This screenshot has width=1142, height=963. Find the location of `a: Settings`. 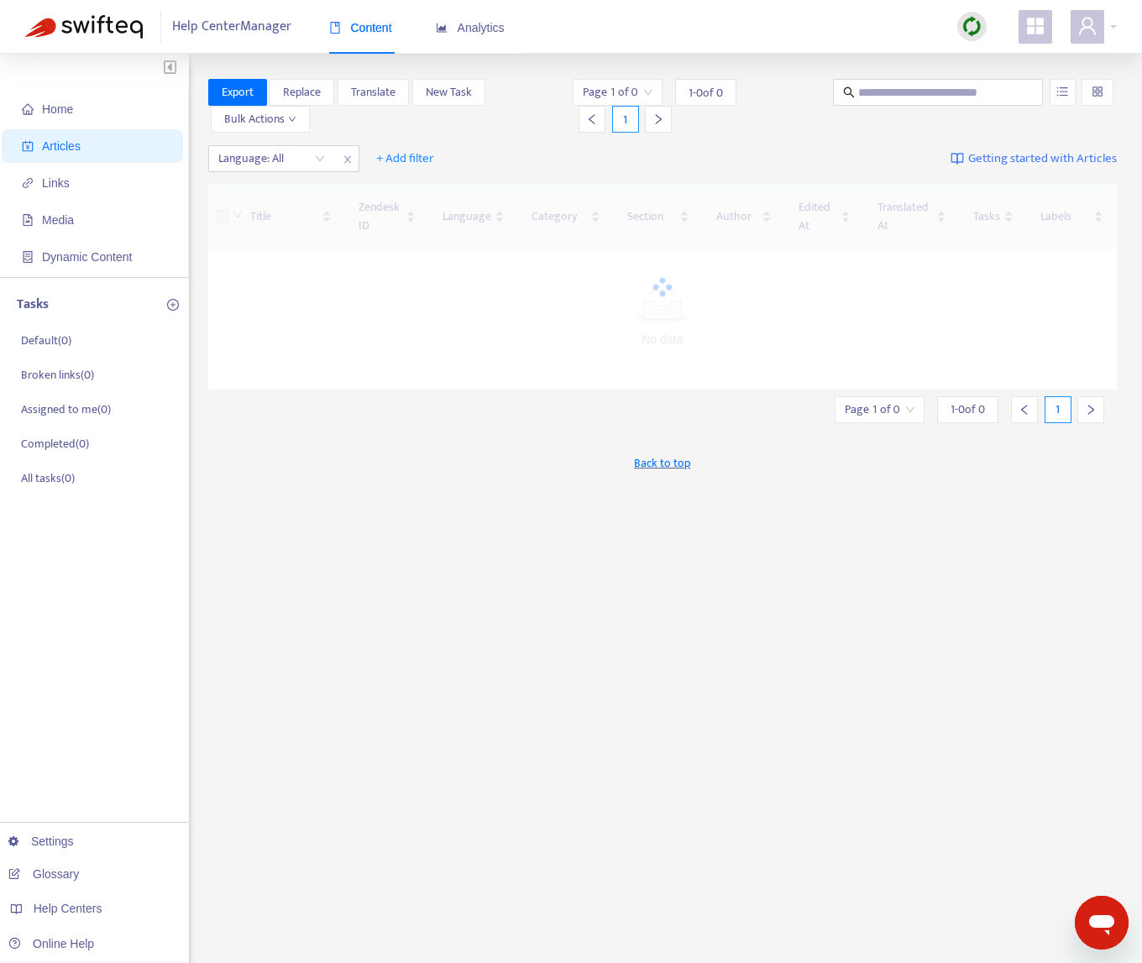

a: Settings is located at coordinates (41, 841).